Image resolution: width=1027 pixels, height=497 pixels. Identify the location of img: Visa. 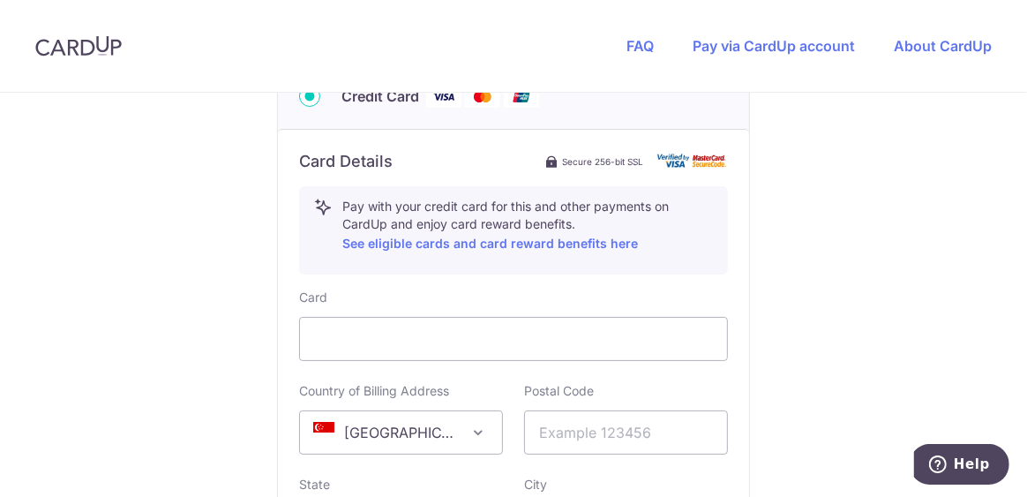
(444, 96).